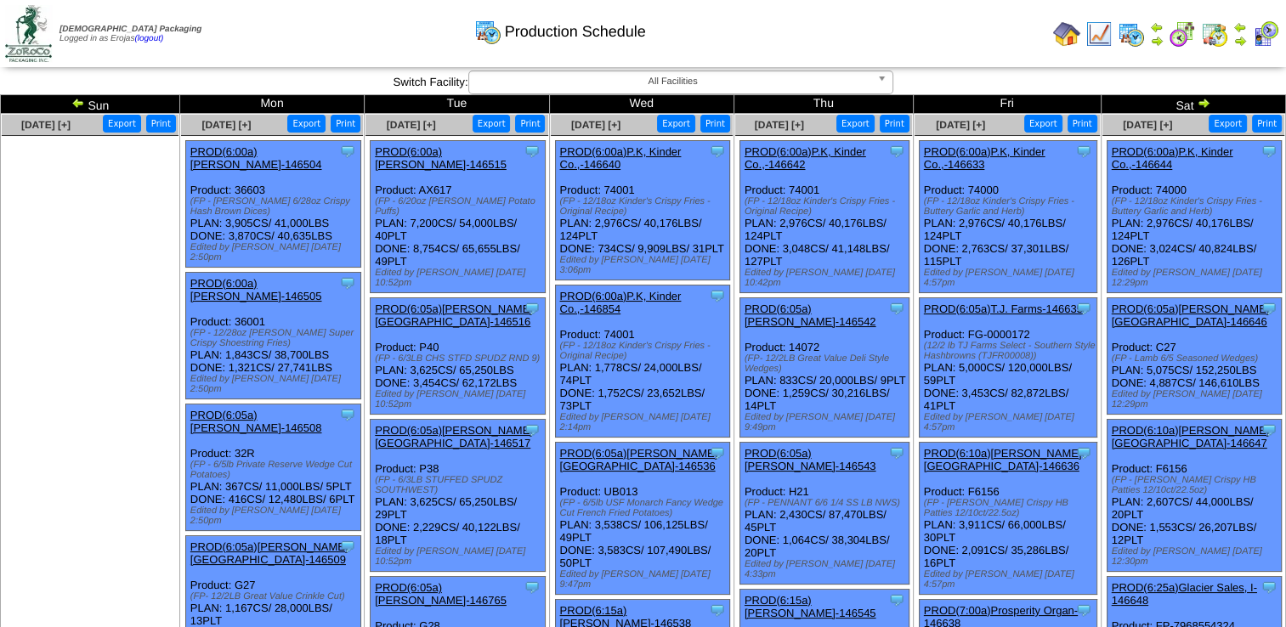 The width and height of the screenshot is (1286, 627). I want to click on div: (FP - 6/5lb Private Reserve Wedge Cut Potatoes), so click(275, 470).